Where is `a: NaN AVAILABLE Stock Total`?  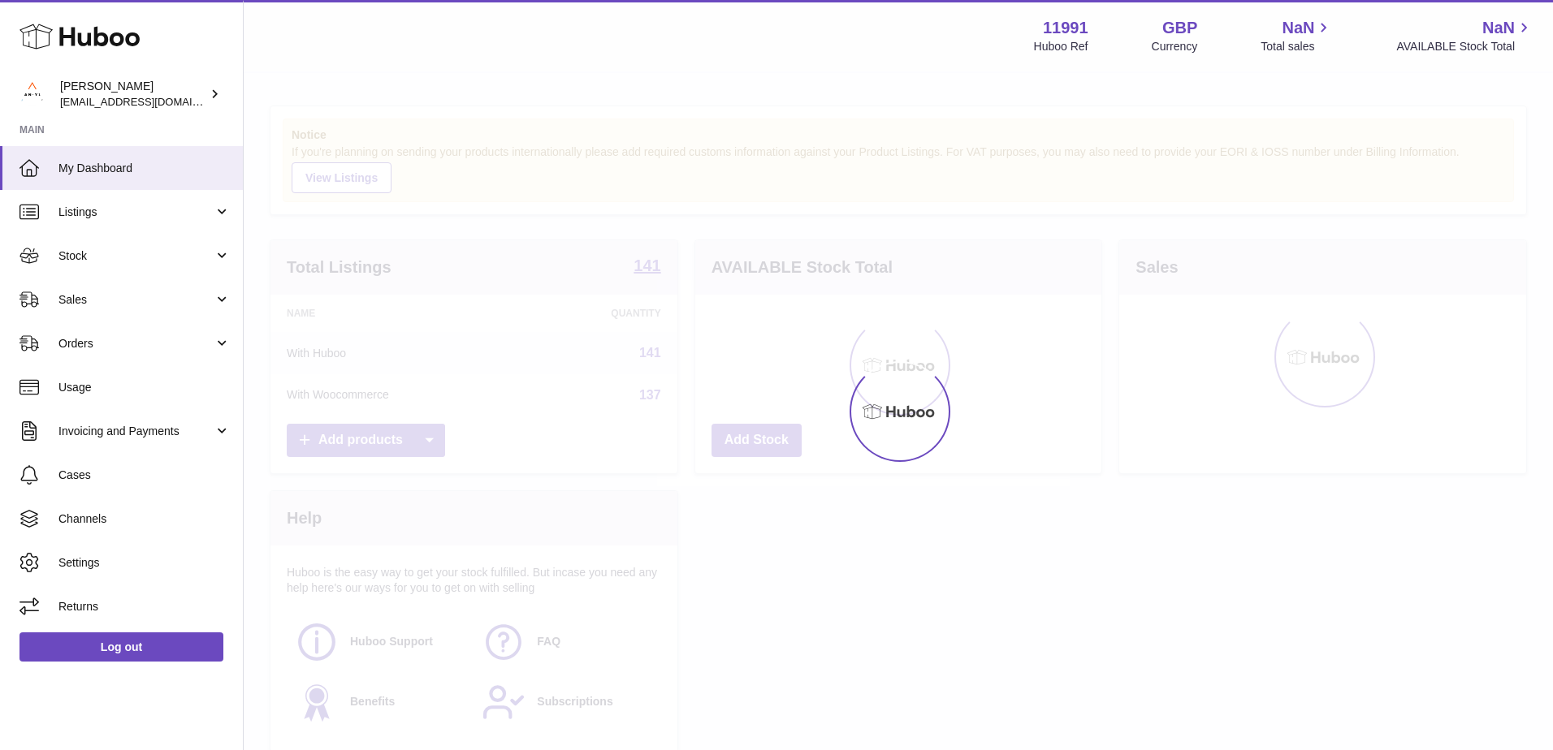 a: NaN AVAILABLE Stock Total is located at coordinates (1464, 36).